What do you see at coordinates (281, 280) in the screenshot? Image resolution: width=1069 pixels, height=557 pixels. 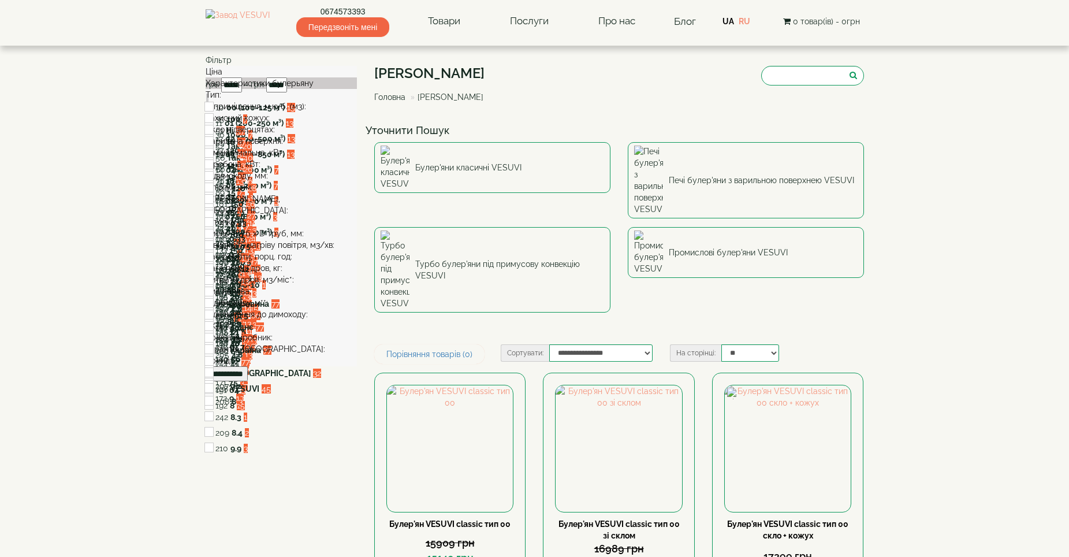 I see `div: Витрати дров, м3/міс*:` at bounding box center [281, 280].